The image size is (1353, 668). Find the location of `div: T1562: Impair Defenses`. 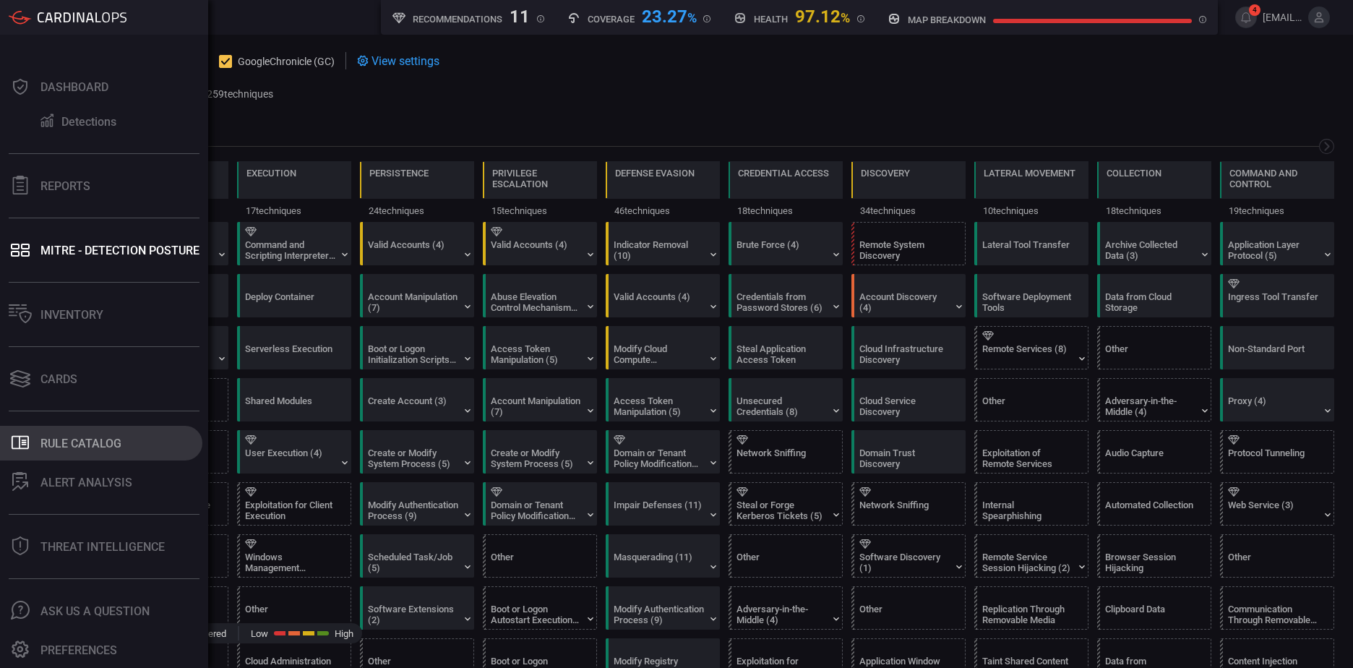

div: T1562: Impair Defenses is located at coordinates (663, 504).